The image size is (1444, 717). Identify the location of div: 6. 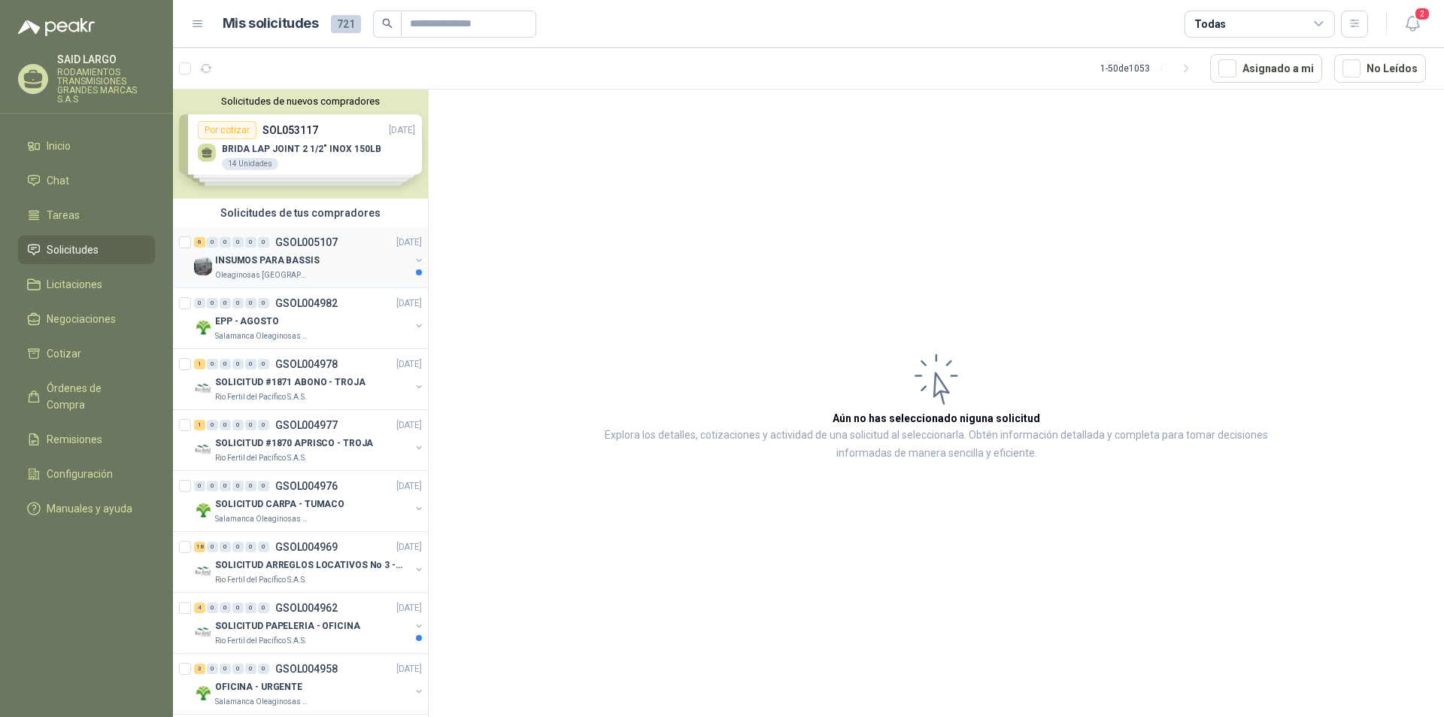
(199, 242).